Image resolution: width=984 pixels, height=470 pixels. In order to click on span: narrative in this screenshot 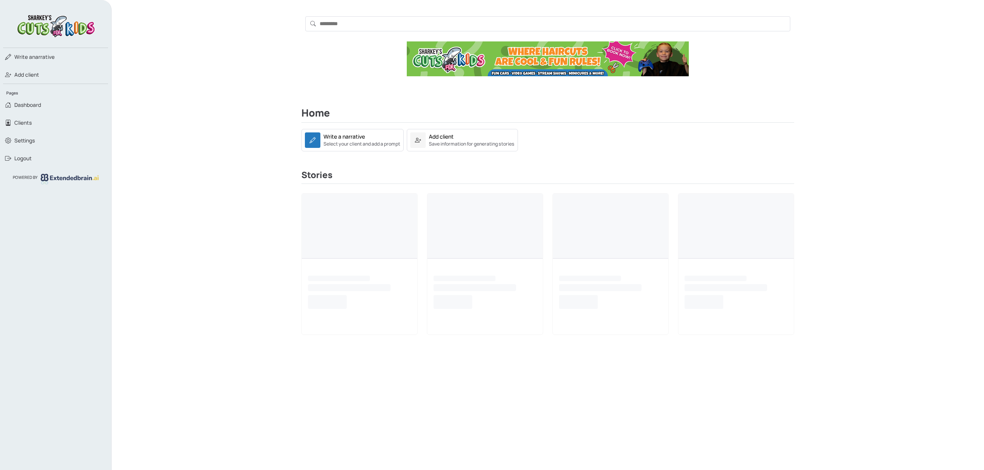, I will do `click(34, 57)`.